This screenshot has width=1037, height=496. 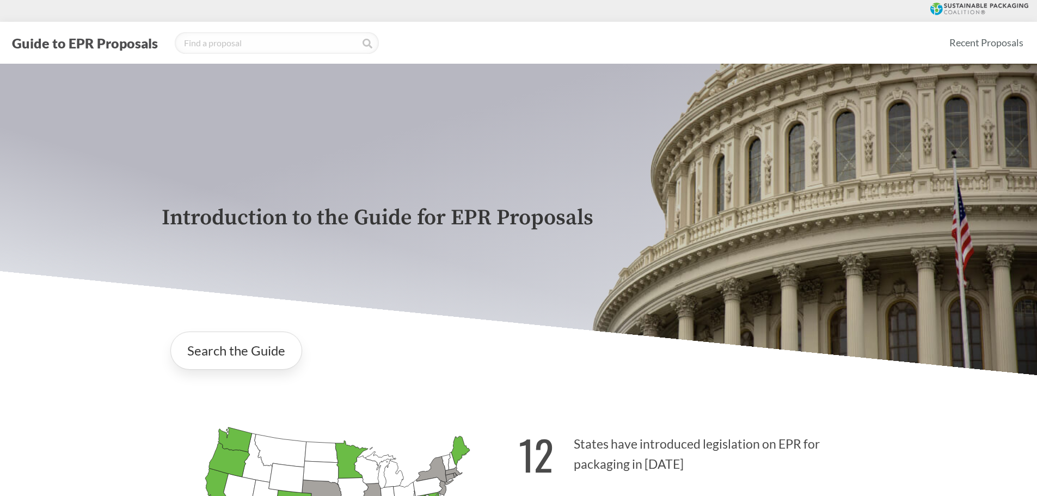 I want to click on input: Find a proposal, so click(x=277, y=43).